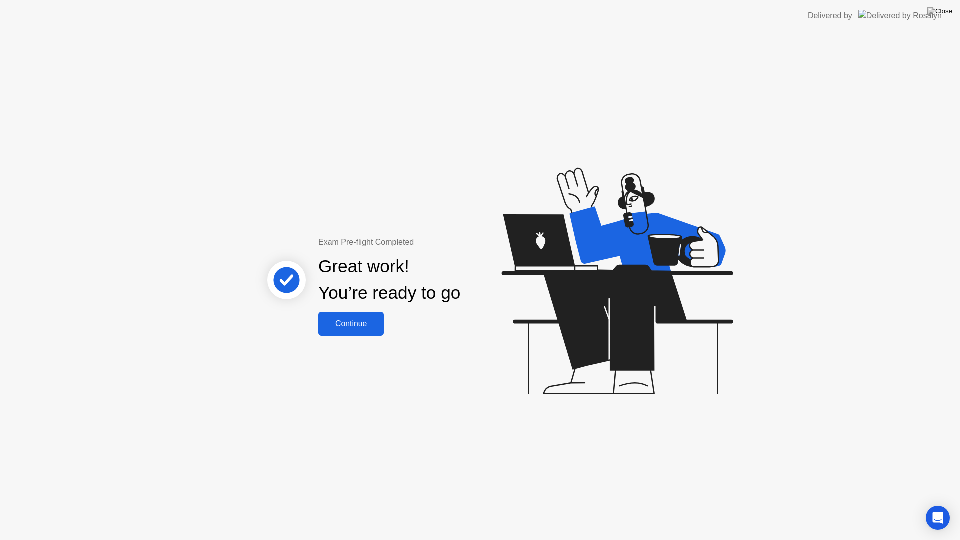 The width and height of the screenshot is (960, 540). What do you see at coordinates (422, 243) in the screenshot?
I see `div: Exam Pre-flight Completed` at bounding box center [422, 243].